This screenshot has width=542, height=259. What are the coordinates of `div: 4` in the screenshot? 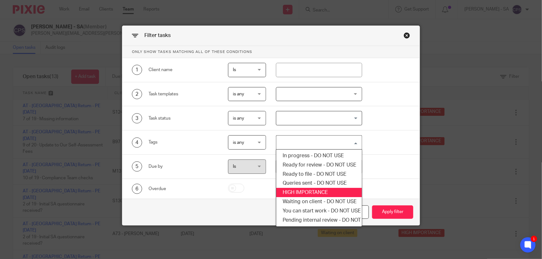 It's located at (137, 143).